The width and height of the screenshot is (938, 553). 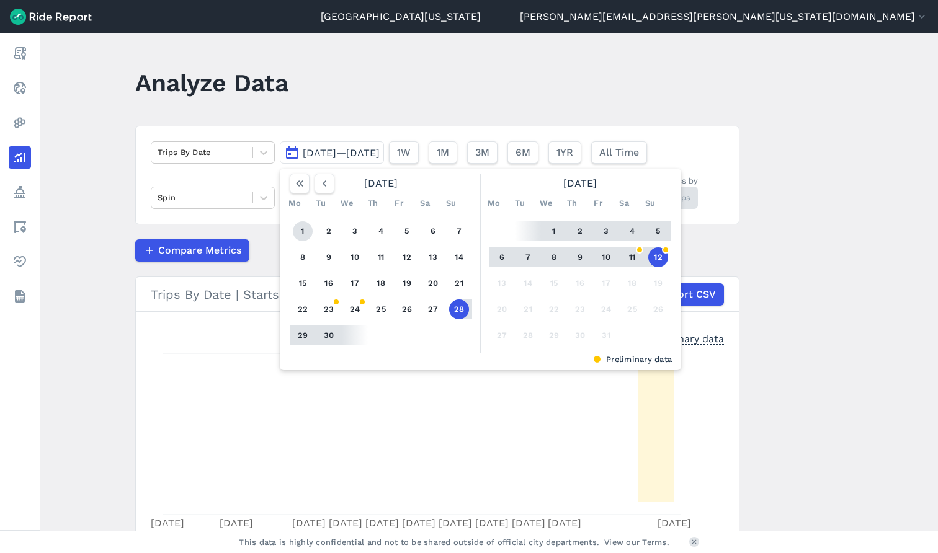 What do you see at coordinates (20, 296) in the screenshot?
I see `a: Datasets` at bounding box center [20, 296].